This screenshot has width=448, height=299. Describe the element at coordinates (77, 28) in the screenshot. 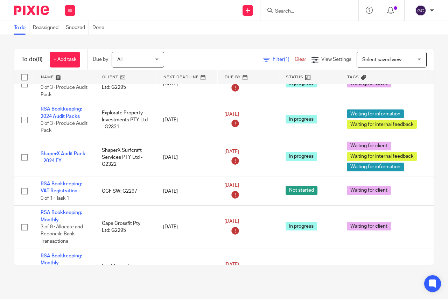

I see `a: Snoozed` at that location.